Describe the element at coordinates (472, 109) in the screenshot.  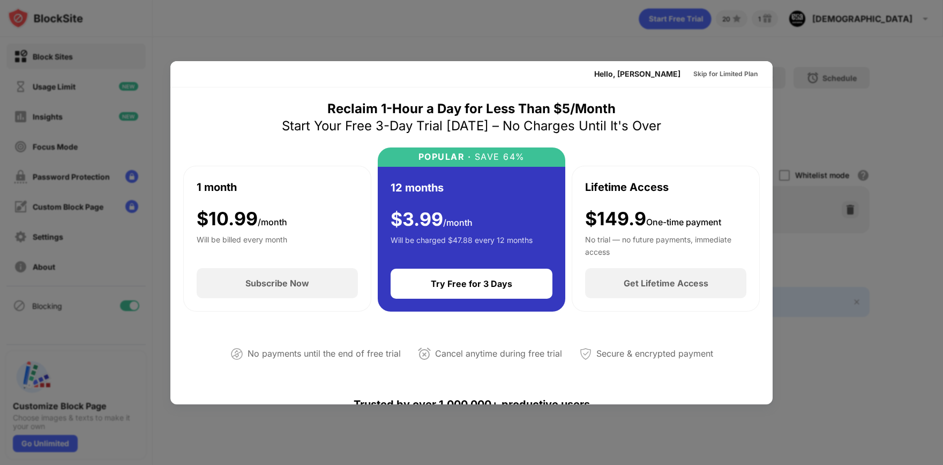
I see `div: Reclaim 1-Hour a Day for Less Than $5/Month` at that location.